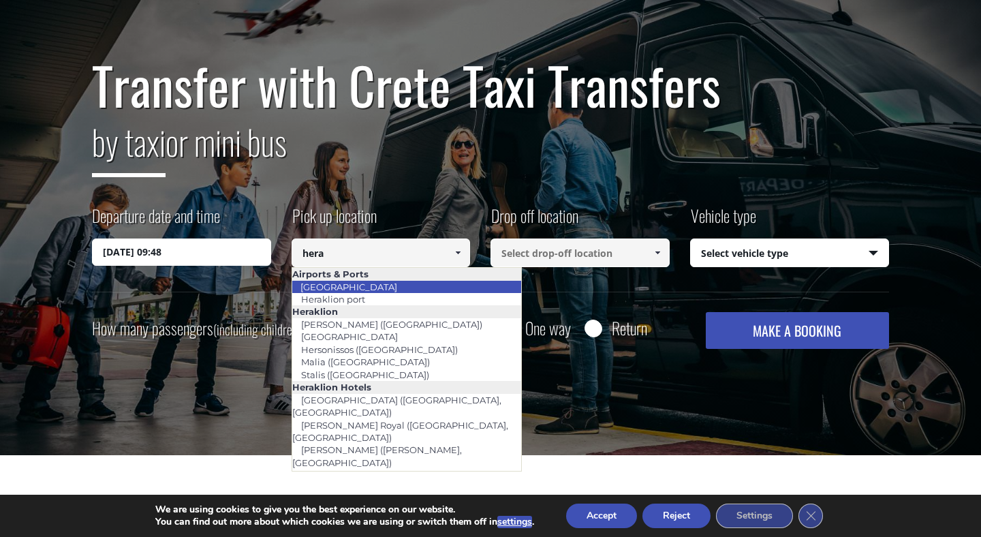  I want to click on label: Pick up location, so click(334, 221).